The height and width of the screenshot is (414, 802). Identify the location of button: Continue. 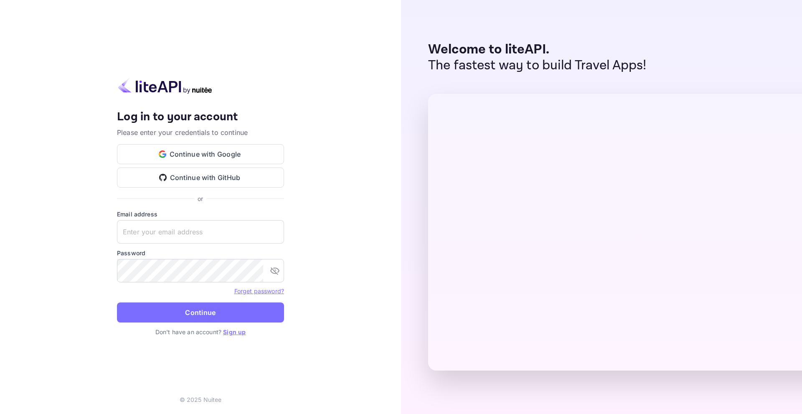
(201, 313).